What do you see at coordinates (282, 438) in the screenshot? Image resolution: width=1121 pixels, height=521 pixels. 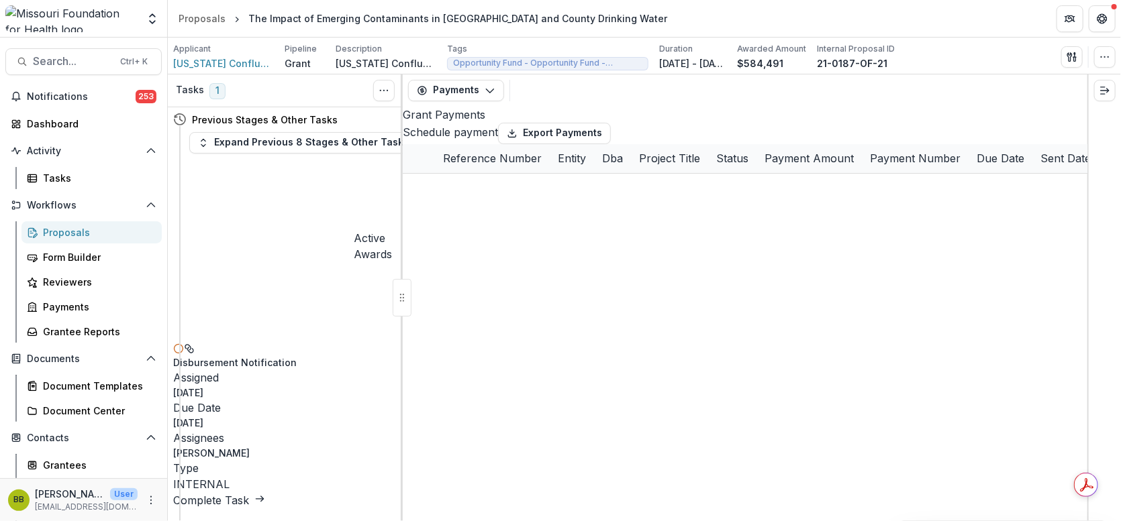 I see `p: Assignees` at bounding box center [282, 438].